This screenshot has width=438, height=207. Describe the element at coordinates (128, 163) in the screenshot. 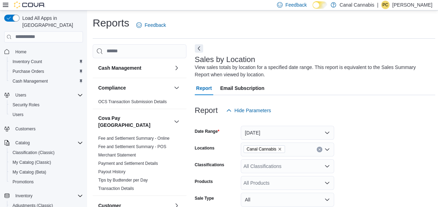

I see `a: Payment and Settlement Details` at that location.